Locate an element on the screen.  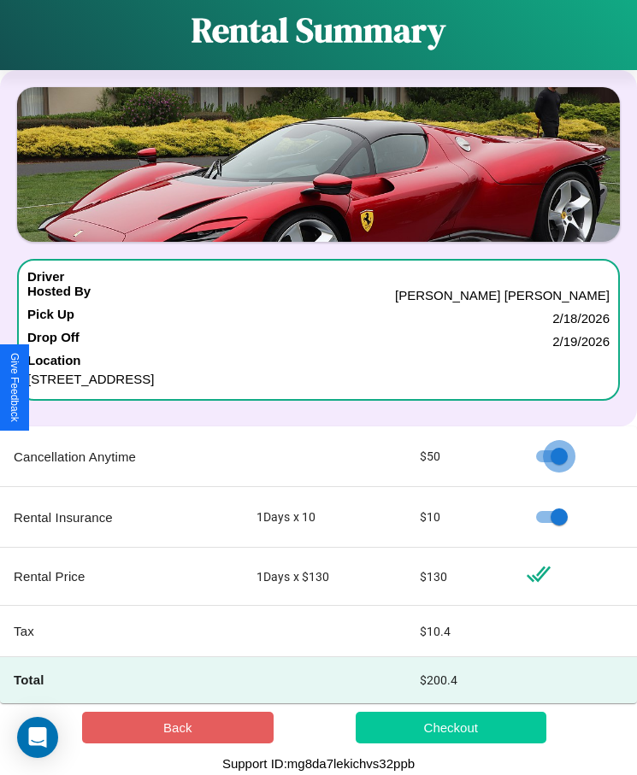
td: $ 10.4 is located at coordinates (459, 632).